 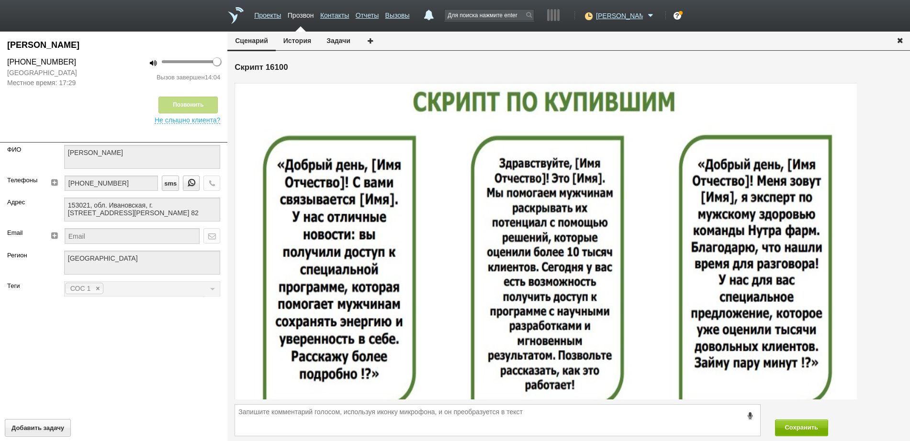 What do you see at coordinates (111, 183) in the screenshot?
I see `input: телефон` at bounding box center [111, 183].